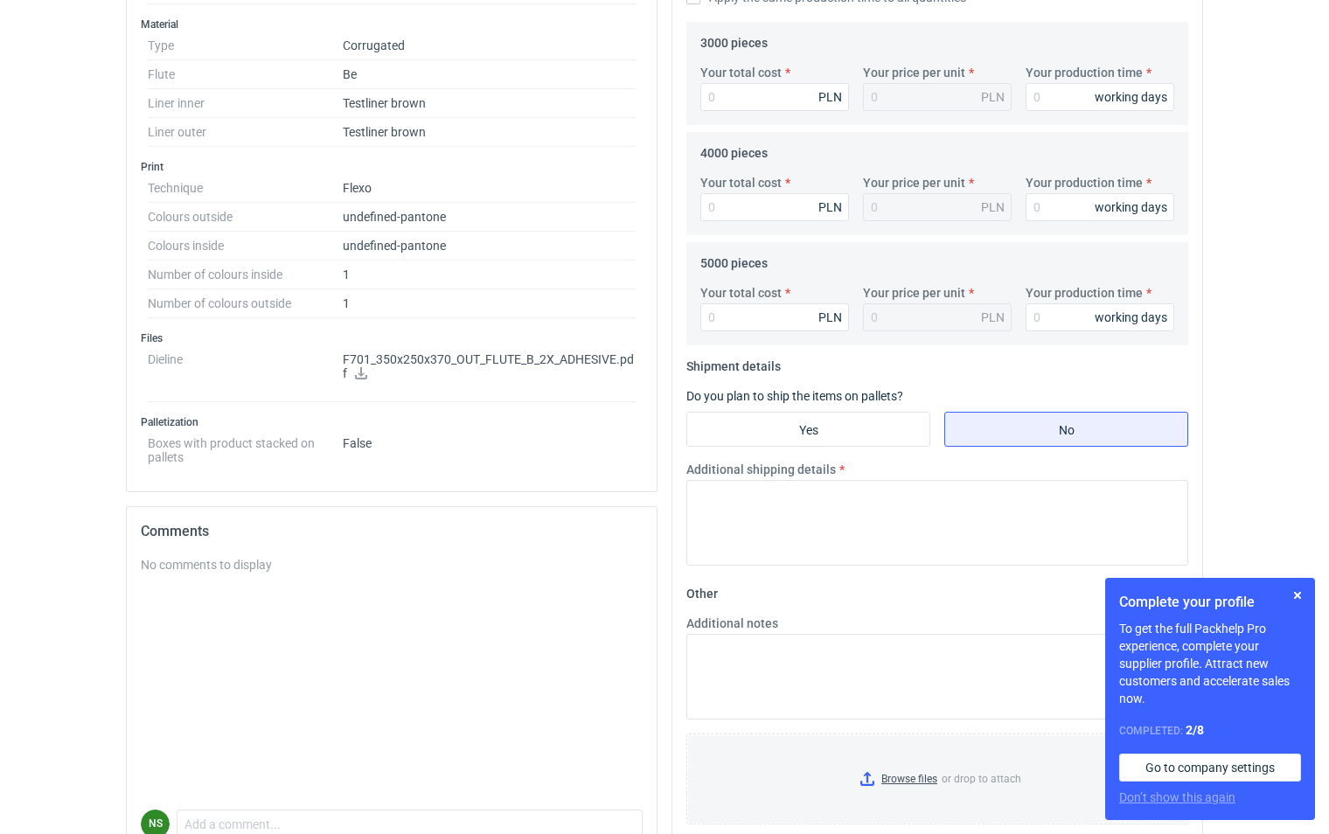 Image resolution: width=1329 pixels, height=834 pixels. What do you see at coordinates (489, 367) in the screenshot?
I see `p: F701_350x250x370_OUT_FLUTE_B_2X_ADHESIVE.pdf` at bounding box center [489, 367].